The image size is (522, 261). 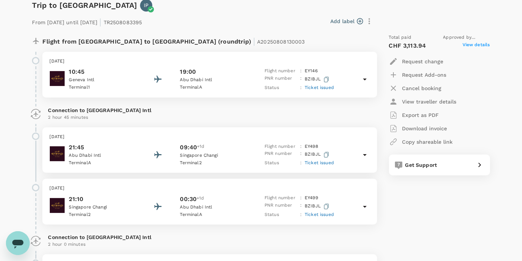 What do you see at coordinates (103, 199) in the screenshot?
I see `p: 21:10` at bounding box center [103, 199].